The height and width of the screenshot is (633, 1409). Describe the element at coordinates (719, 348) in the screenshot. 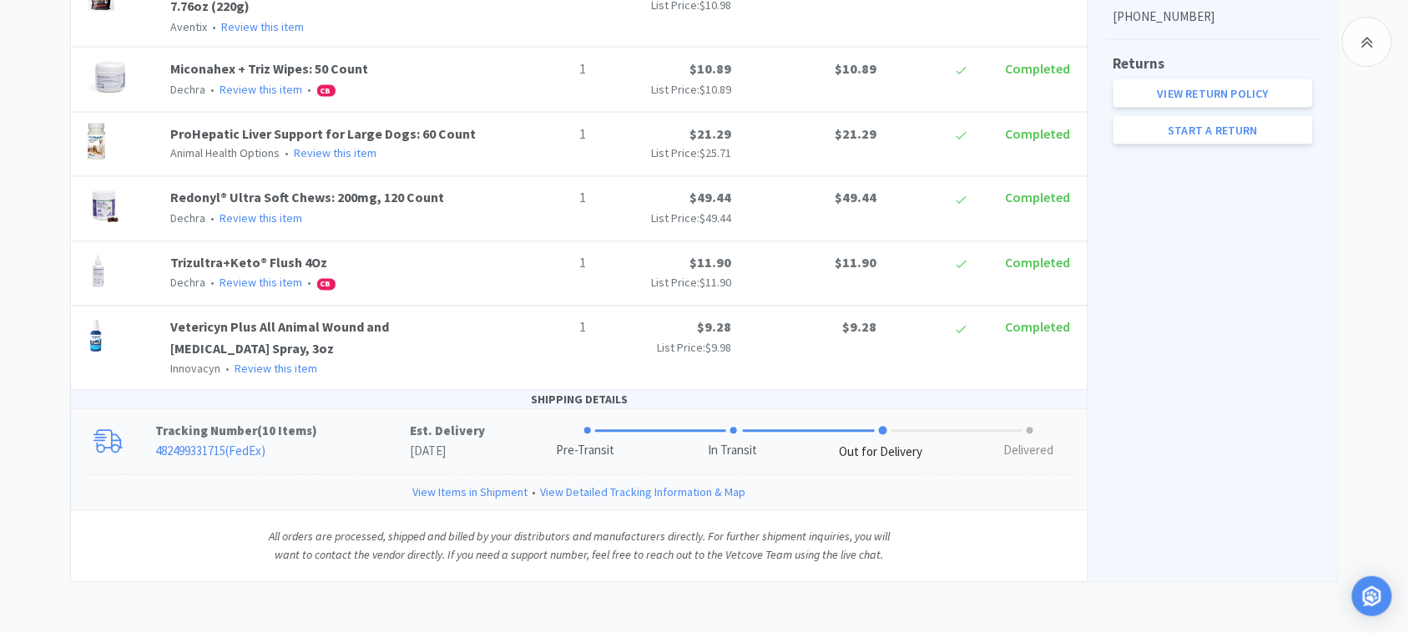

I see `span: $9.98` at that location.